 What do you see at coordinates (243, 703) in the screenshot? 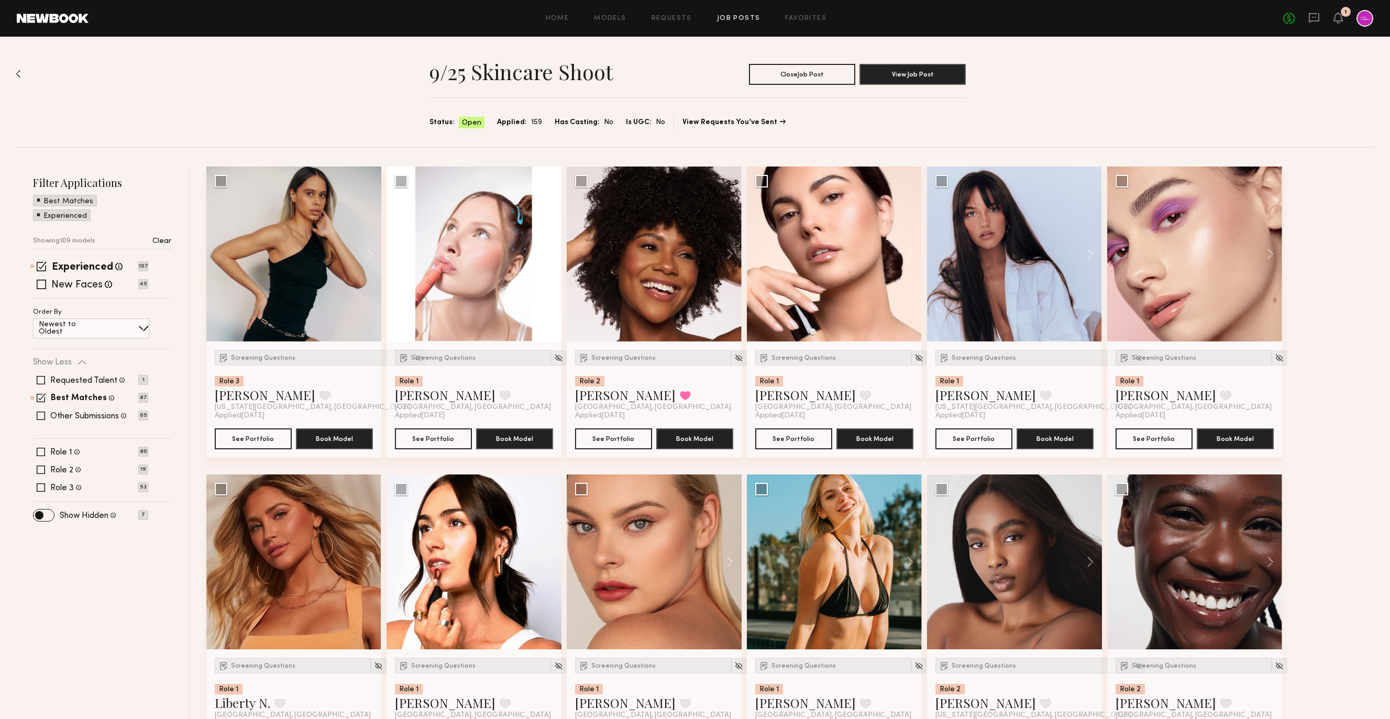
I see `a: Liberty N.` at bounding box center [243, 703].